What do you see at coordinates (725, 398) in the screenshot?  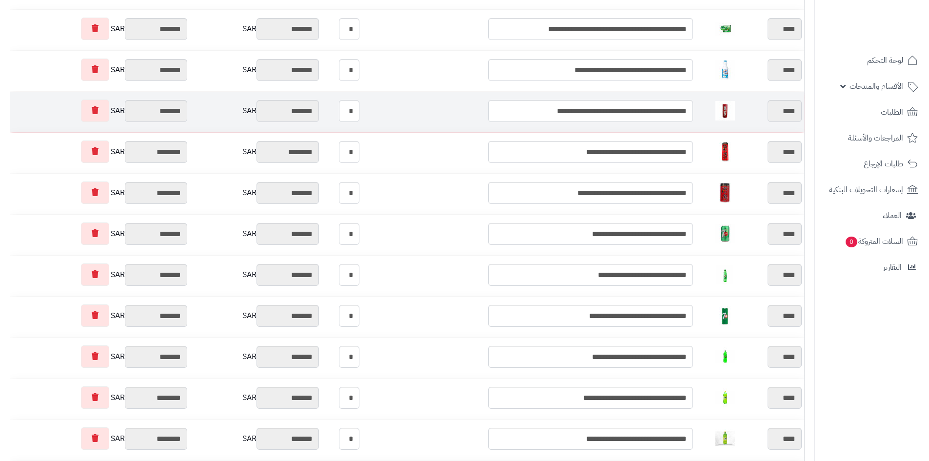 I see `img: 1747544486-c60db756-6ee7-44b0-a7d4-ec449800-40x40.jpg` at bounding box center [725, 398].